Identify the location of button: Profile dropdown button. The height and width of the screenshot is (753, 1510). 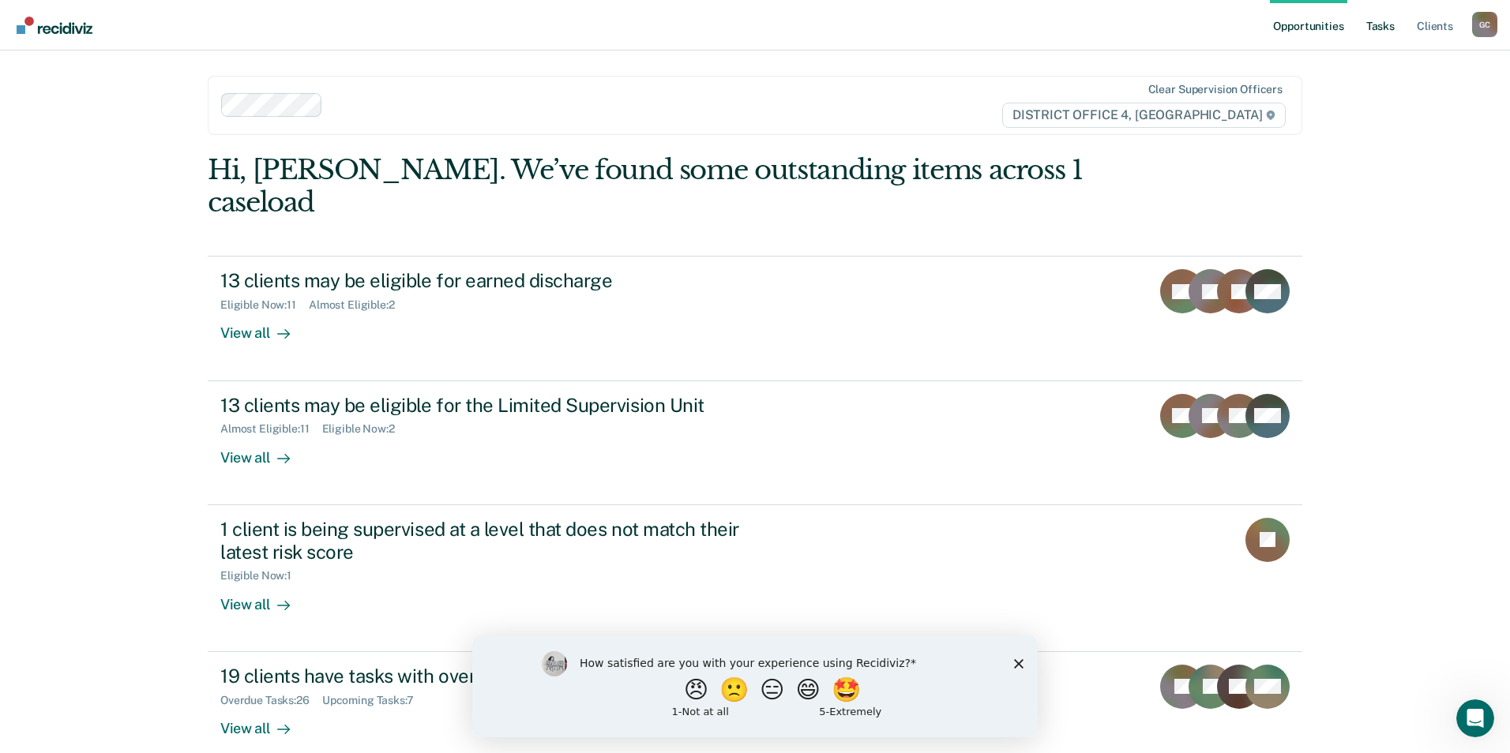
(1484, 24).